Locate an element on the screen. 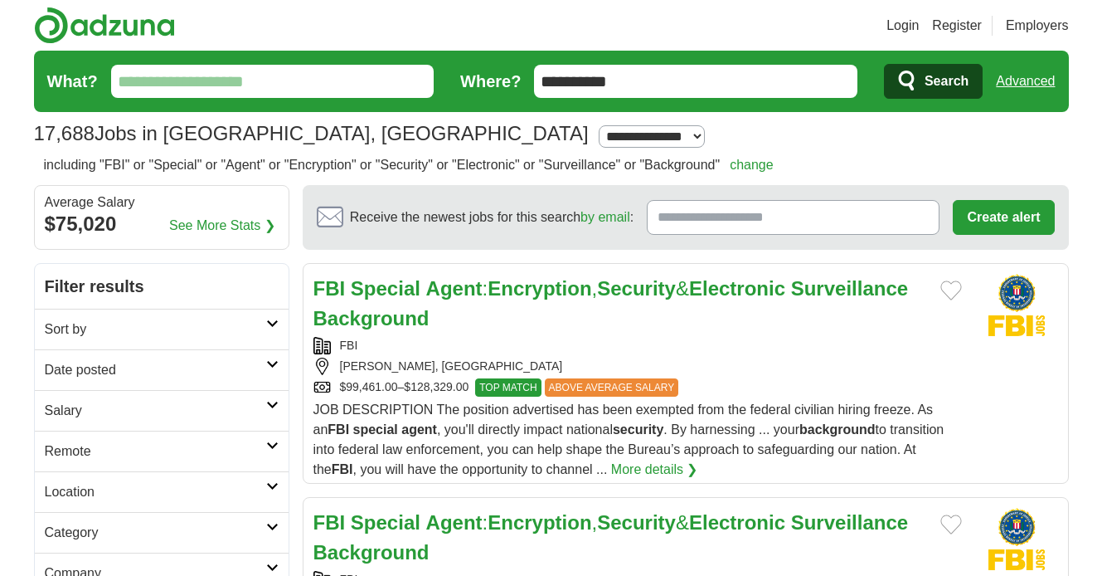 This screenshot has height=576, width=1102. a: Remote is located at coordinates (162, 450).